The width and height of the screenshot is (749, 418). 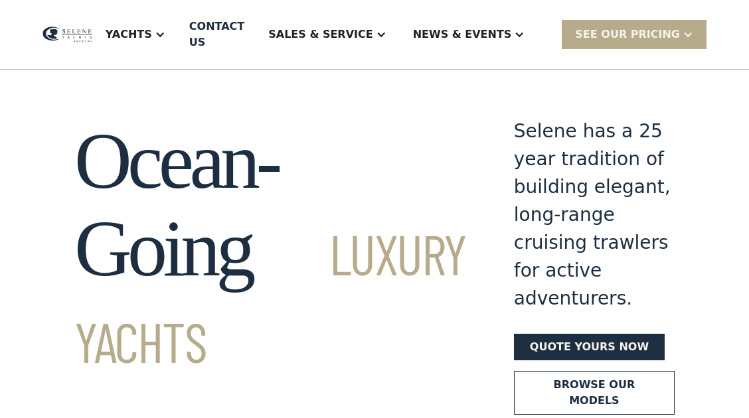 What do you see at coordinates (589, 347) in the screenshot?
I see `a: Quote yours now` at bounding box center [589, 347].